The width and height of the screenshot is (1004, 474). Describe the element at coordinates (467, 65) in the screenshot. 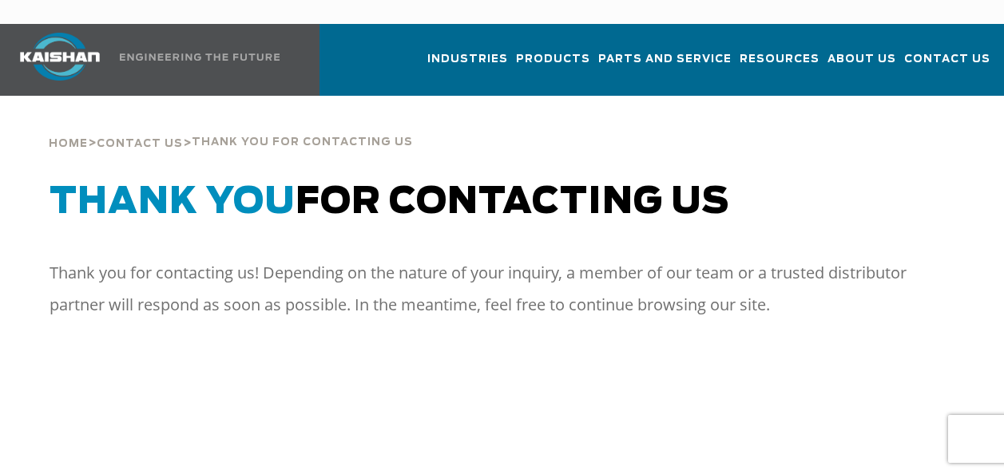

I see `a: Industries` at that location.